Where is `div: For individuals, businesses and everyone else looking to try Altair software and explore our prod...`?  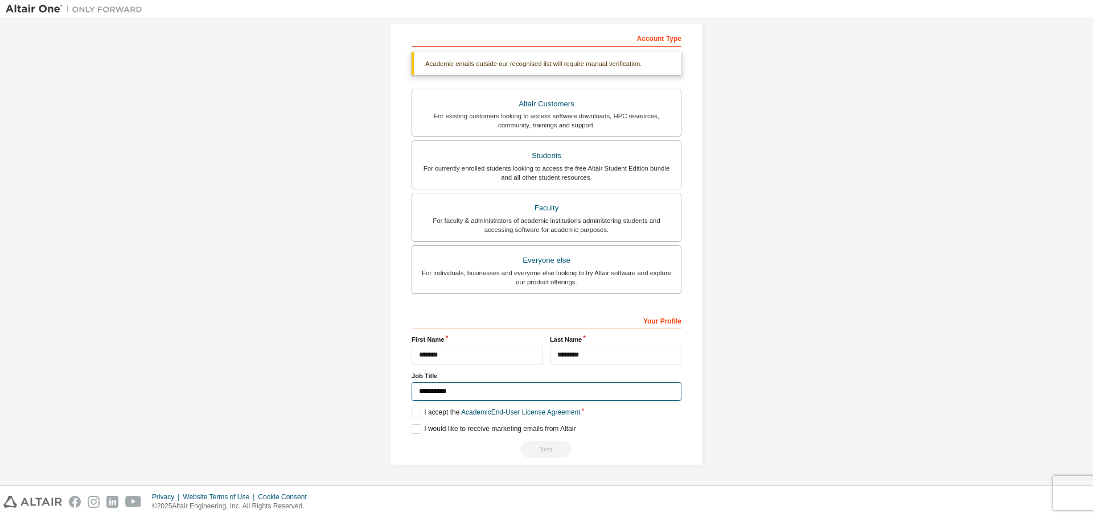 div: For individuals, businesses and everyone else looking to try Altair software and explore our prod... is located at coordinates (546, 278).